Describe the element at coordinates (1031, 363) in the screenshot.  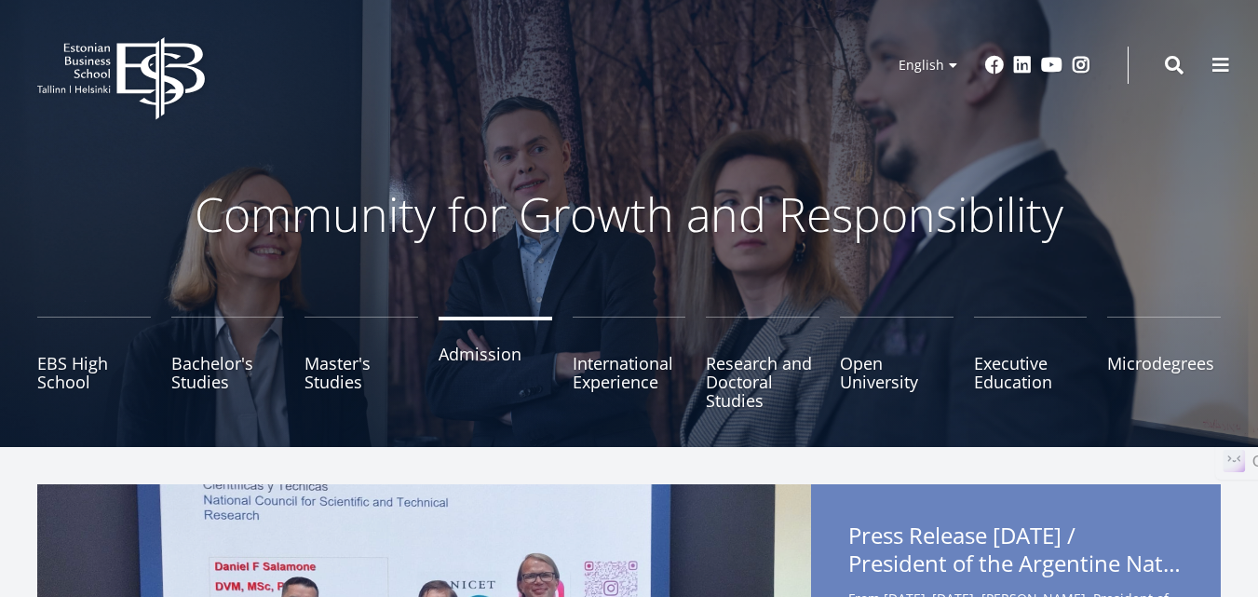
I see `a: Executive Education` at that location.